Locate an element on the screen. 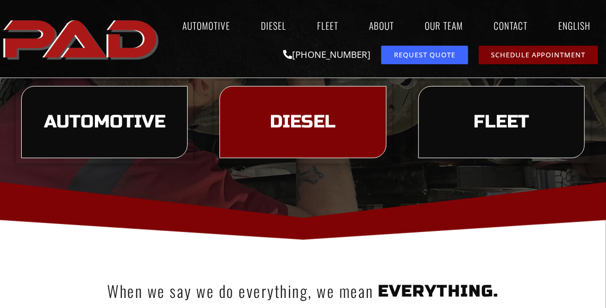 The width and height of the screenshot is (606, 308). a: About is located at coordinates (381, 25).